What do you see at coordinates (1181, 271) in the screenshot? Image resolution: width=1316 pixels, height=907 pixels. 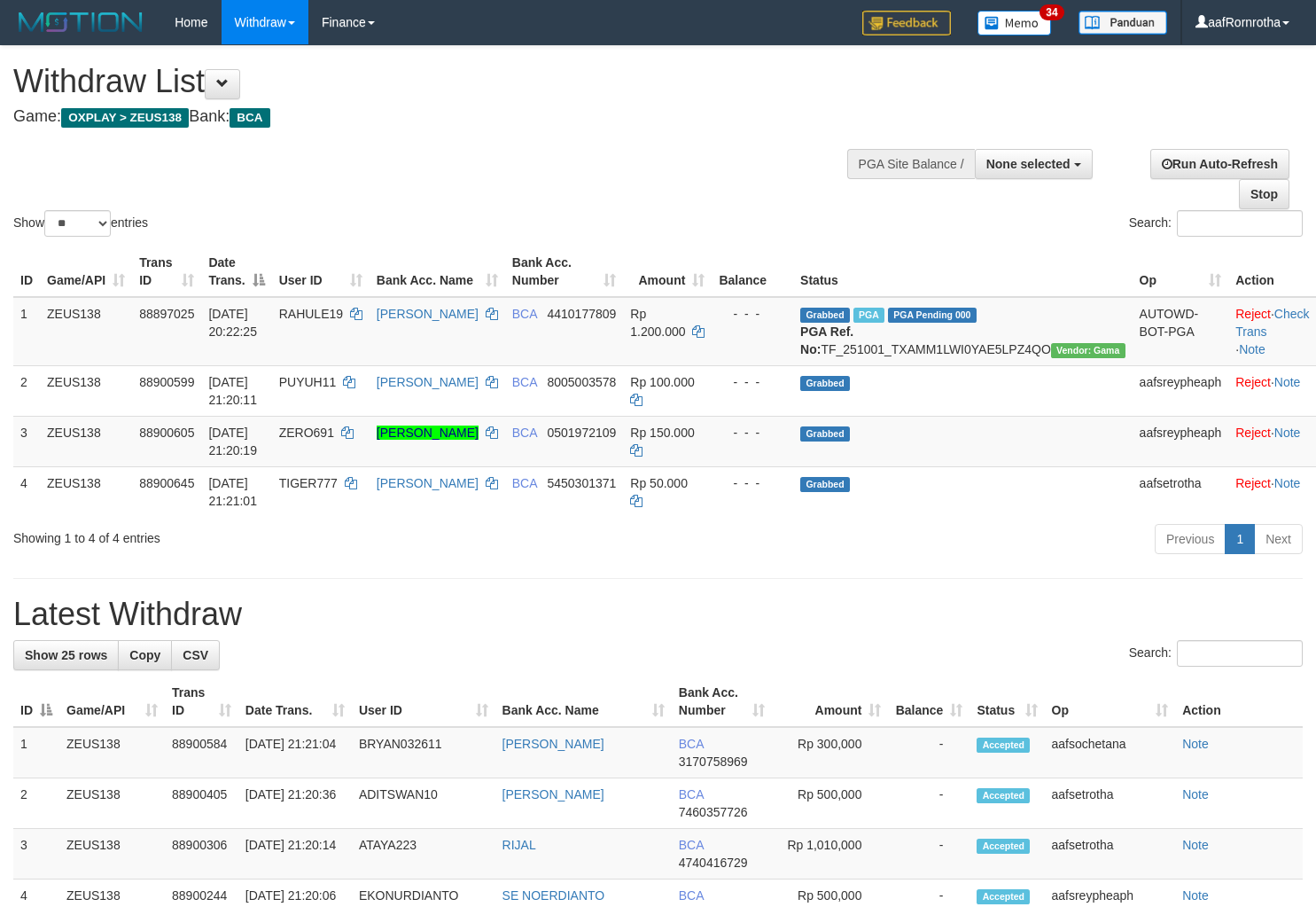 I see `th: Op: activate to sort column ascending` at bounding box center [1181, 271].